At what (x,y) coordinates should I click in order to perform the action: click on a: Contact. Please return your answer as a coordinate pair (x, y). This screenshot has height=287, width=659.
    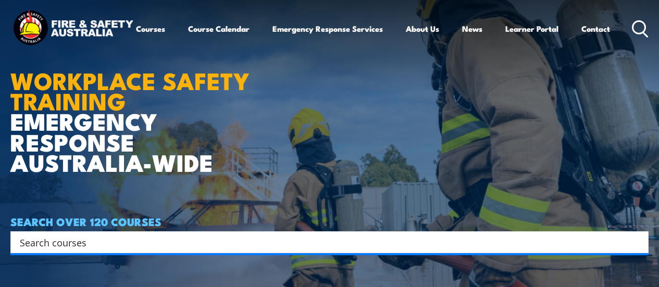
    Looking at the image, I should click on (596, 29).